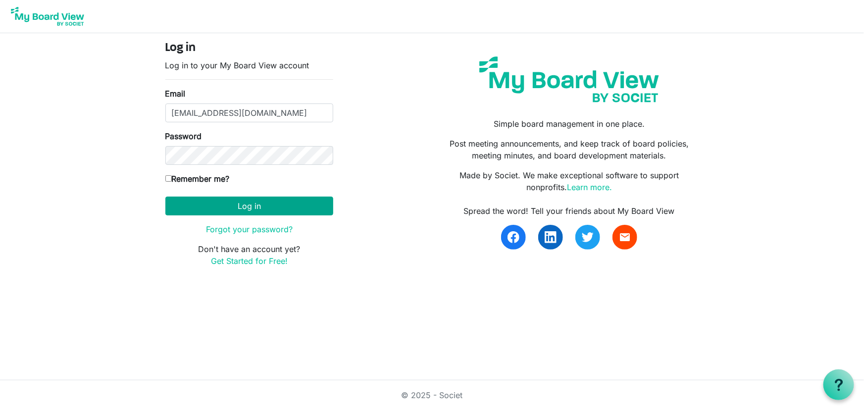 This screenshot has width=864, height=410. Describe the element at coordinates (625, 237) in the screenshot. I see `span: email` at that location.